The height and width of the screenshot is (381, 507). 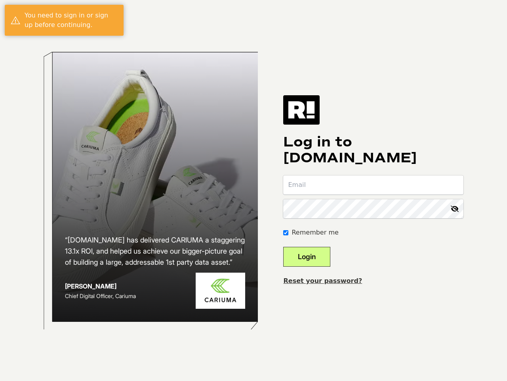 What do you see at coordinates (302, 110) in the screenshot?
I see `img: Retention.com` at bounding box center [302, 110].